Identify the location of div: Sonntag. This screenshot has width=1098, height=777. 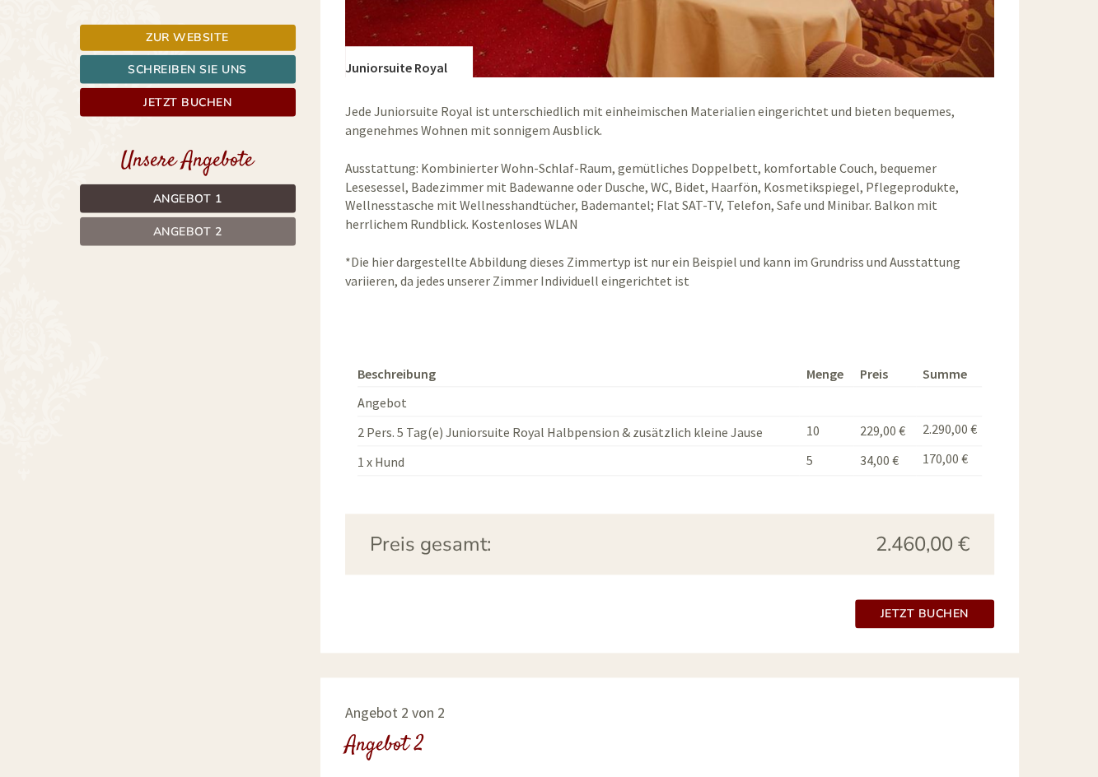
(324, 26).